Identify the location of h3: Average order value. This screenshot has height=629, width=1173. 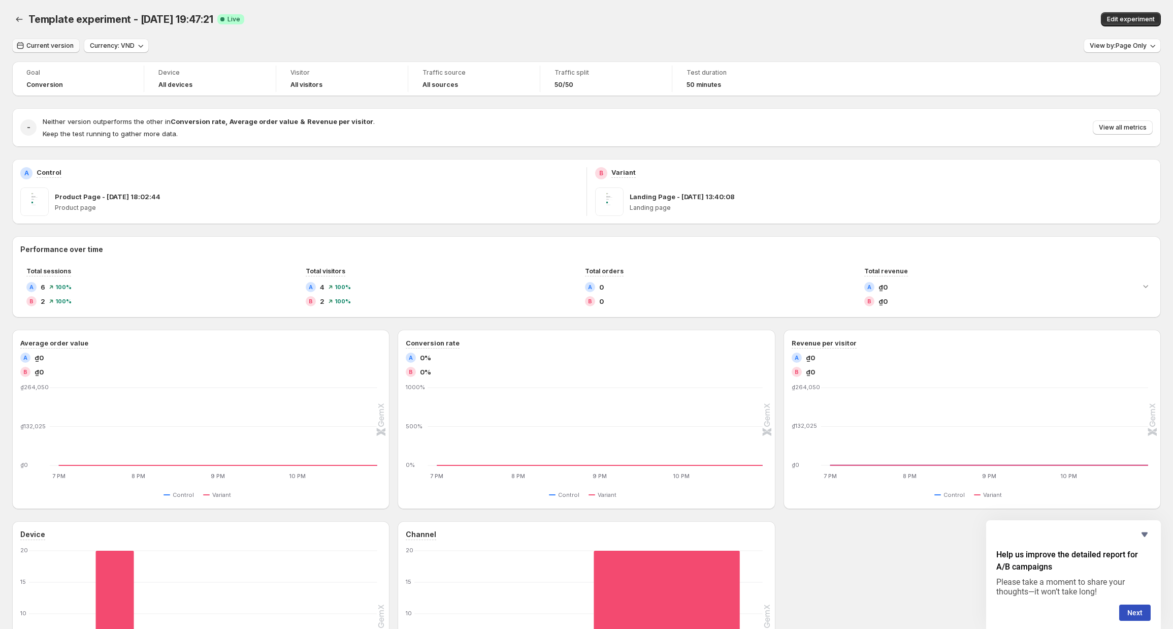
(54, 343).